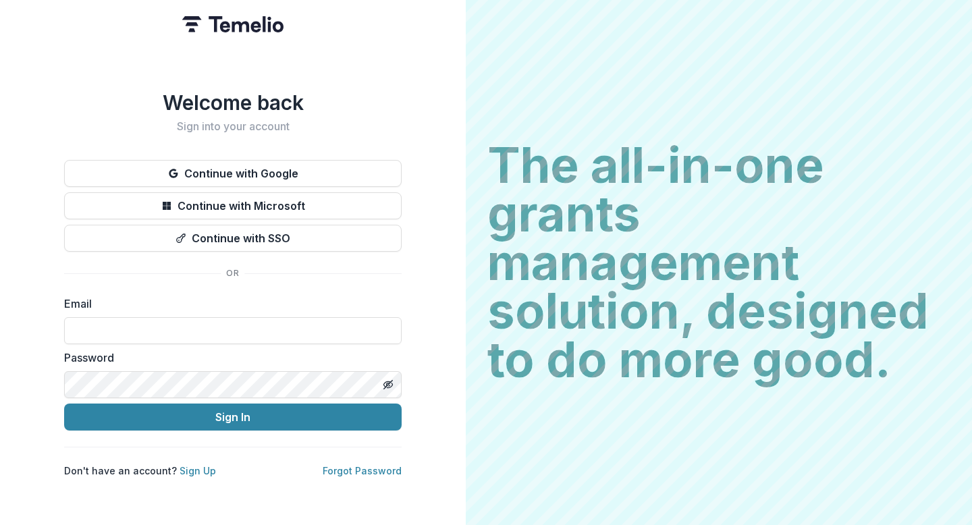 This screenshot has width=972, height=525. Describe the element at coordinates (233, 126) in the screenshot. I see `h2: Sign into your account` at that location.